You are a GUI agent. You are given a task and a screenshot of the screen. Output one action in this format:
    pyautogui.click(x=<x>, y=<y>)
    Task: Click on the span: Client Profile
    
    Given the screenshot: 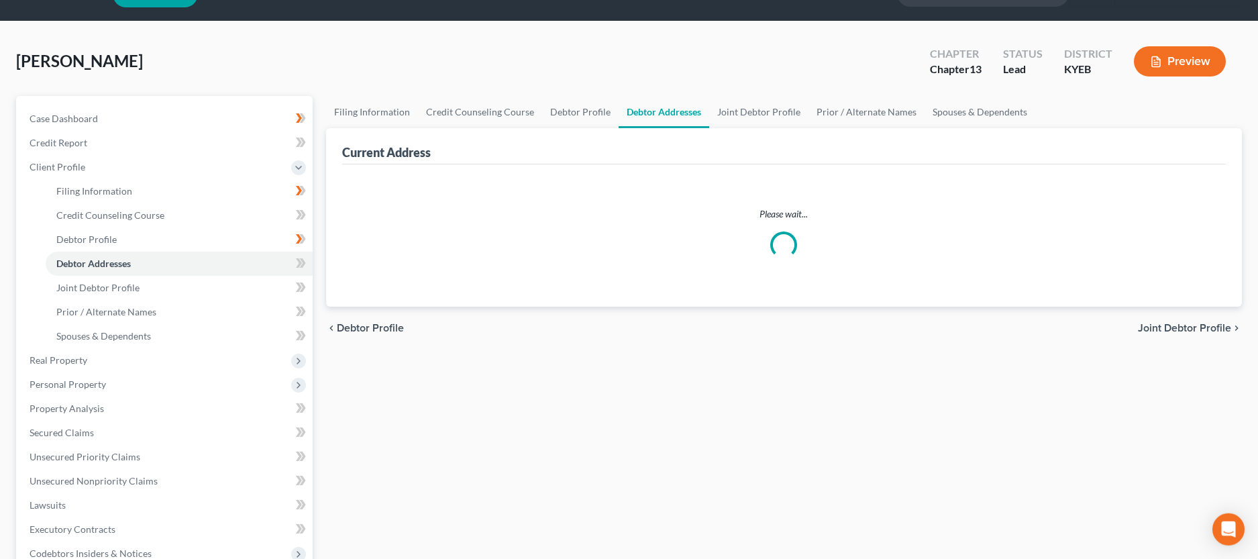 What is the action you would take?
    pyautogui.click(x=57, y=166)
    